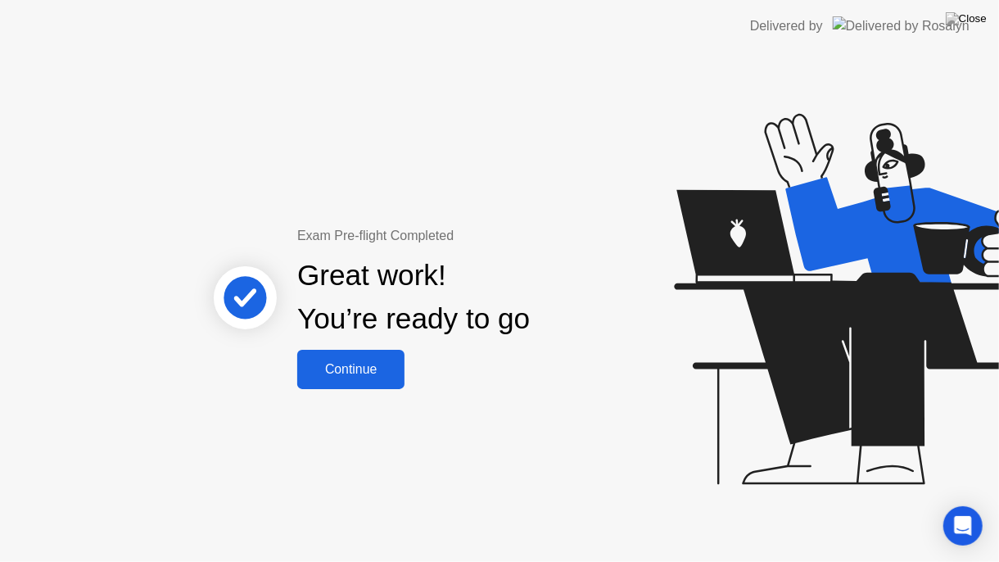 Image resolution: width=999 pixels, height=562 pixels. What do you see at coordinates (900, 25) in the screenshot?
I see `img: Delivered by Rosalyn` at bounding box center [900, 25].